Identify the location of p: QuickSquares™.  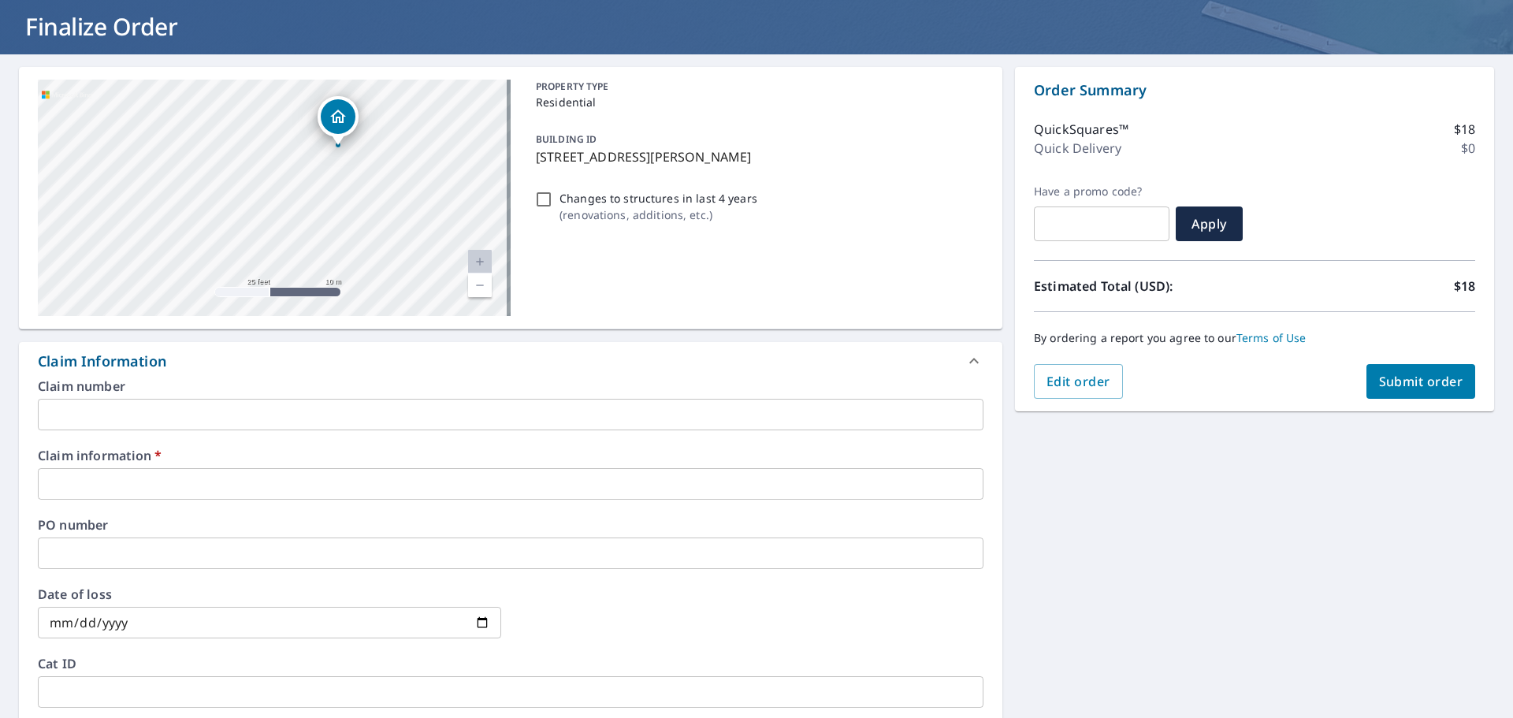
(1081, 129).